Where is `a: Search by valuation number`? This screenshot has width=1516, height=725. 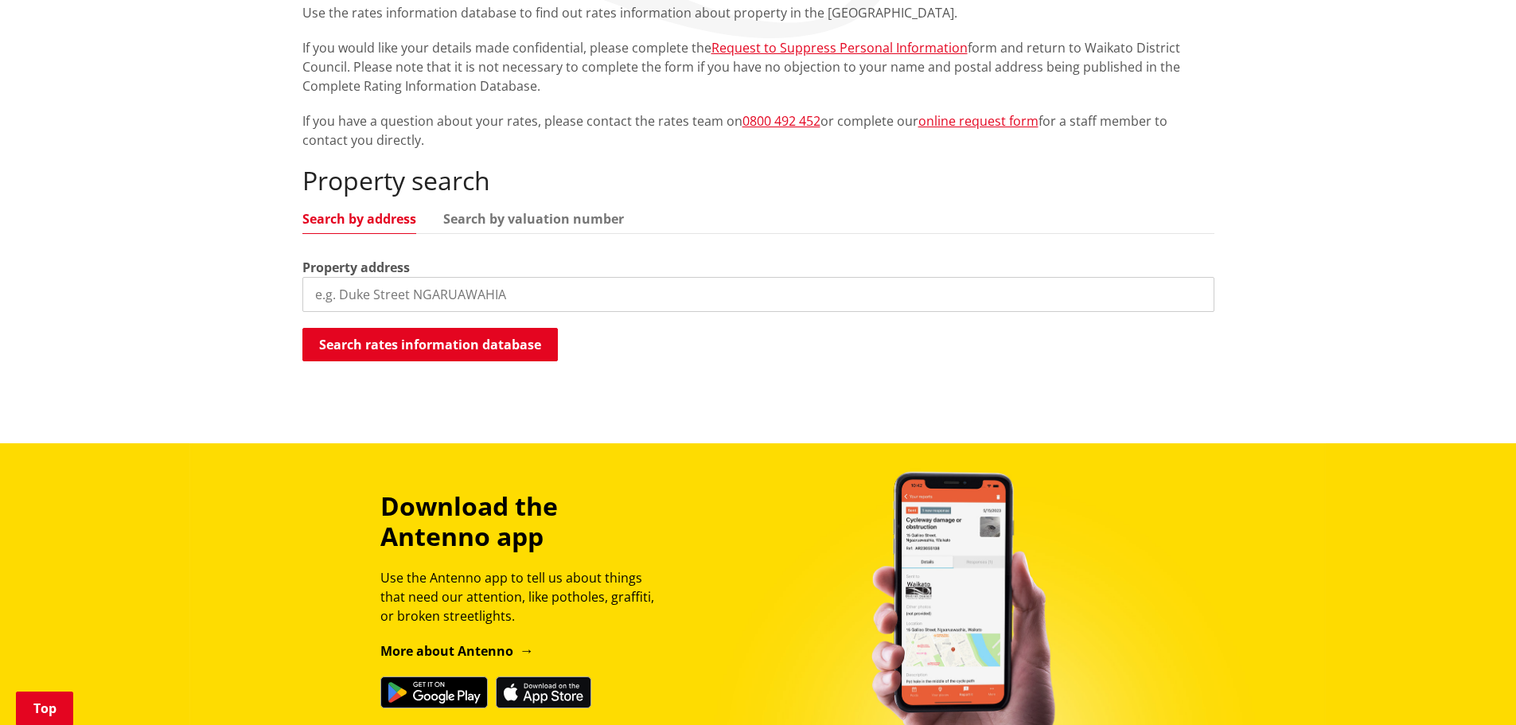
a: Search by valuation number is located at coordinates (533, 219).